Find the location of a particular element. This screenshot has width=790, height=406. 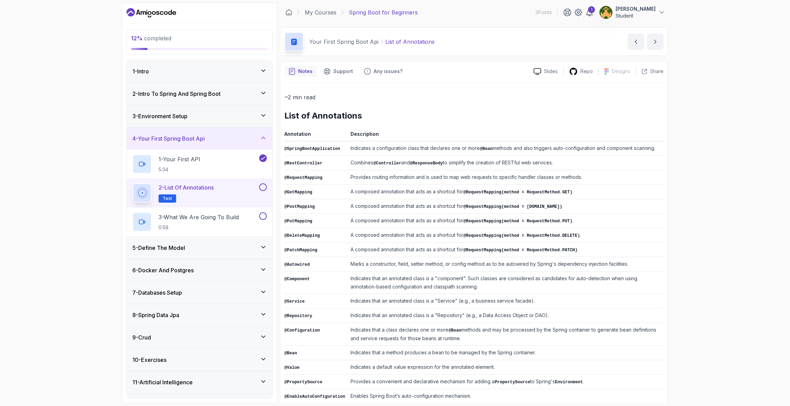

p: ~2 min read is located at coordinates (474, 97).